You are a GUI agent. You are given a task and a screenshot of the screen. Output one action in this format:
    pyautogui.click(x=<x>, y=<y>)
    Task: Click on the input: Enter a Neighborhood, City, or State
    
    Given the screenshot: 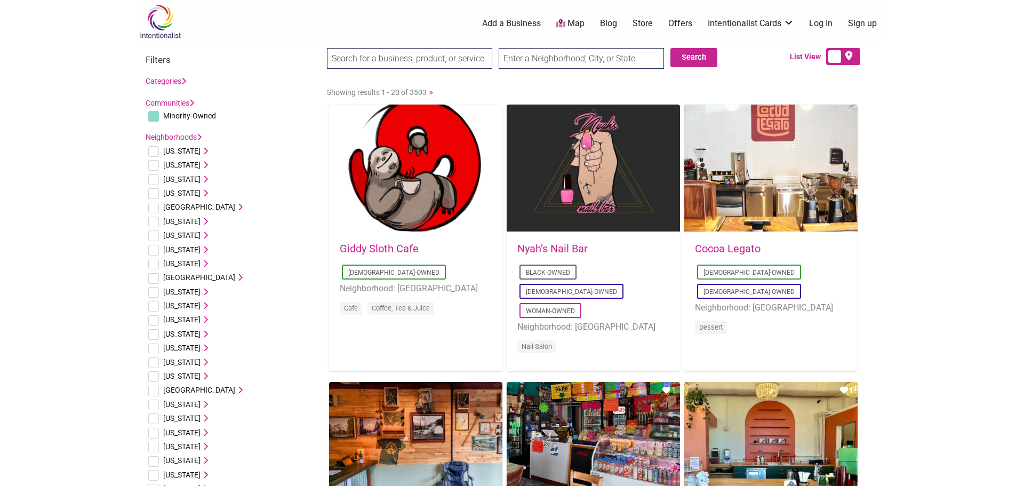 What is the action you would take?
    pyautogui.click(x=581, y=58)
    